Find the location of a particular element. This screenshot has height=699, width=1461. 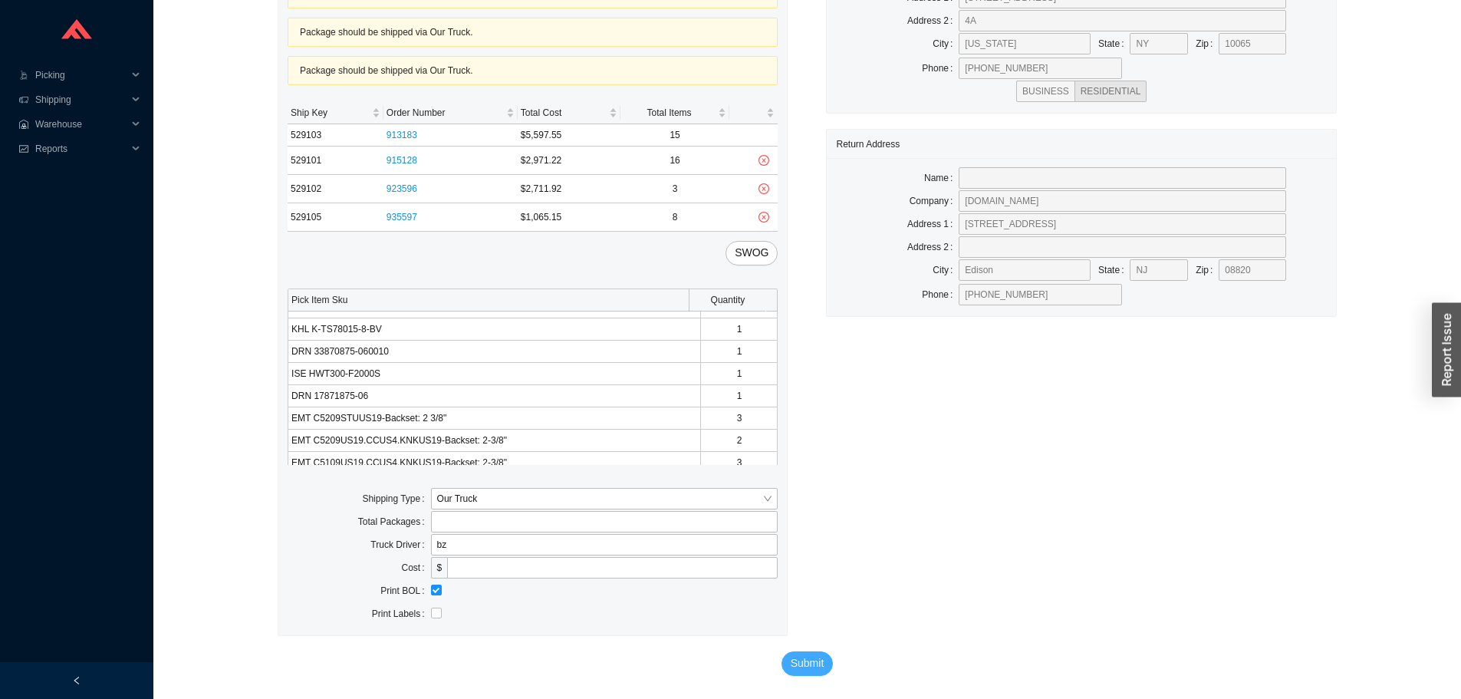

label: Address 1 is located at coordinates (933, 224).